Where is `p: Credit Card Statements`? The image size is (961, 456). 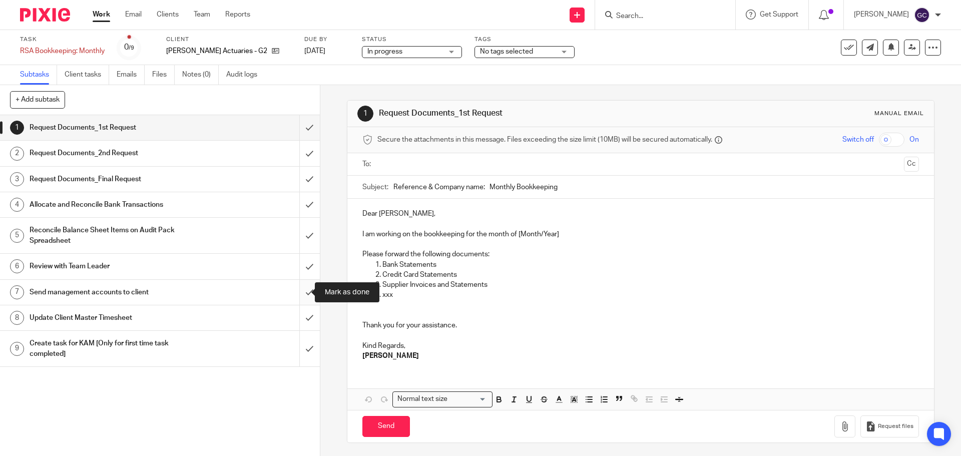 p: Credit Card Statements is located at coordinates (650, 275).